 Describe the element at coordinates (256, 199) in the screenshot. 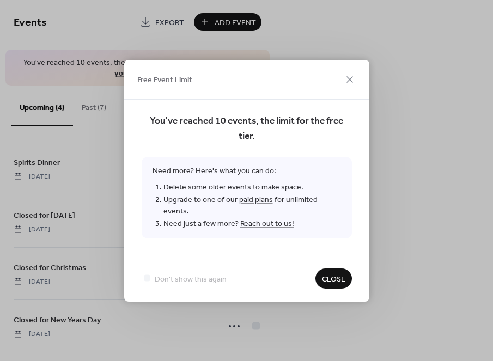

I see `a: paid plans` at that location.